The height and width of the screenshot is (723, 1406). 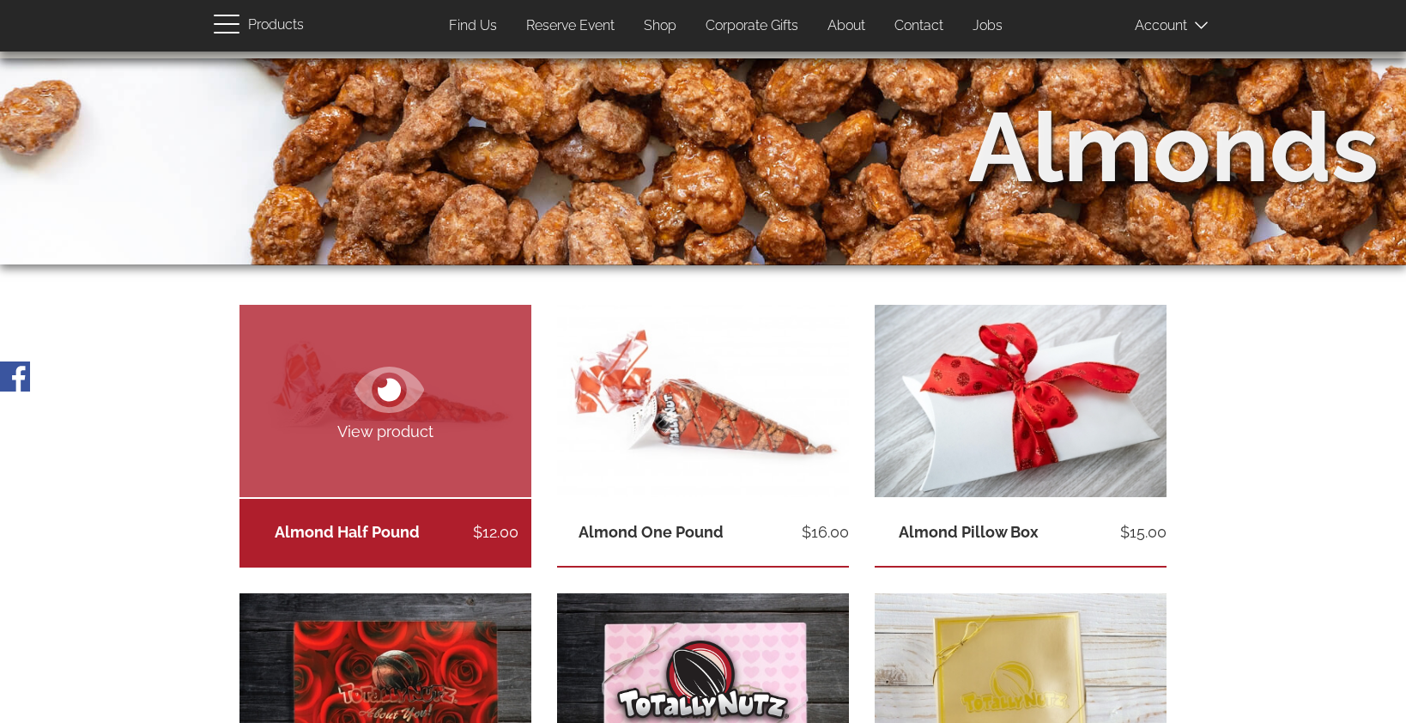 I want to click on a: Corporate Gifts, so click(x=752, y=26).